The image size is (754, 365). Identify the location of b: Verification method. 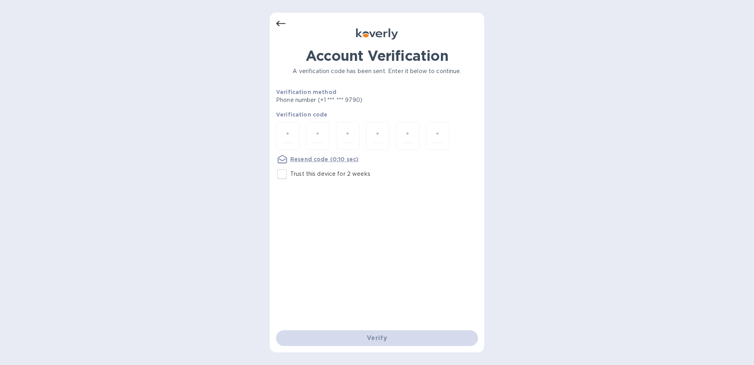
(306, 92).